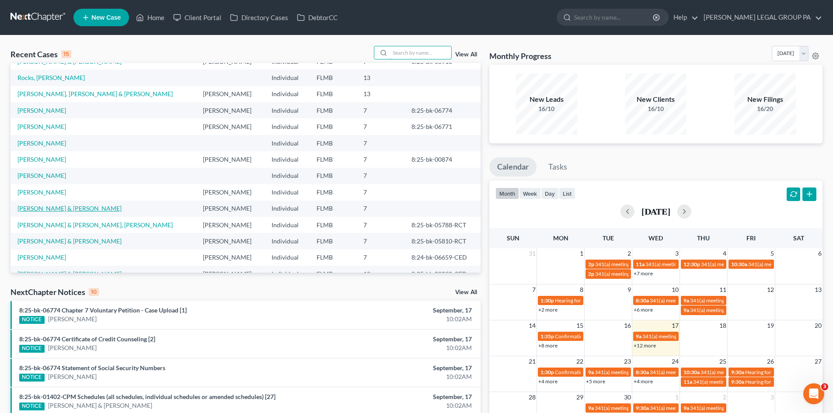 The width and height of the screenshot is (833, 413). Describe the element at coordinates (547, 300) in the screenshot. I see `span: 1:30p` at that location.